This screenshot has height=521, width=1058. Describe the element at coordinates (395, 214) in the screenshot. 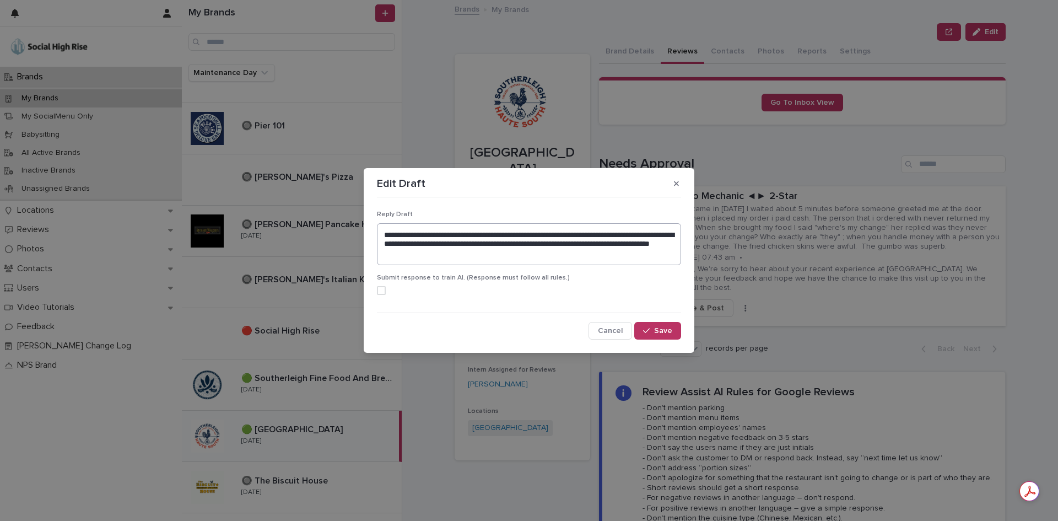

I see `span: Reply Draft` at that location.